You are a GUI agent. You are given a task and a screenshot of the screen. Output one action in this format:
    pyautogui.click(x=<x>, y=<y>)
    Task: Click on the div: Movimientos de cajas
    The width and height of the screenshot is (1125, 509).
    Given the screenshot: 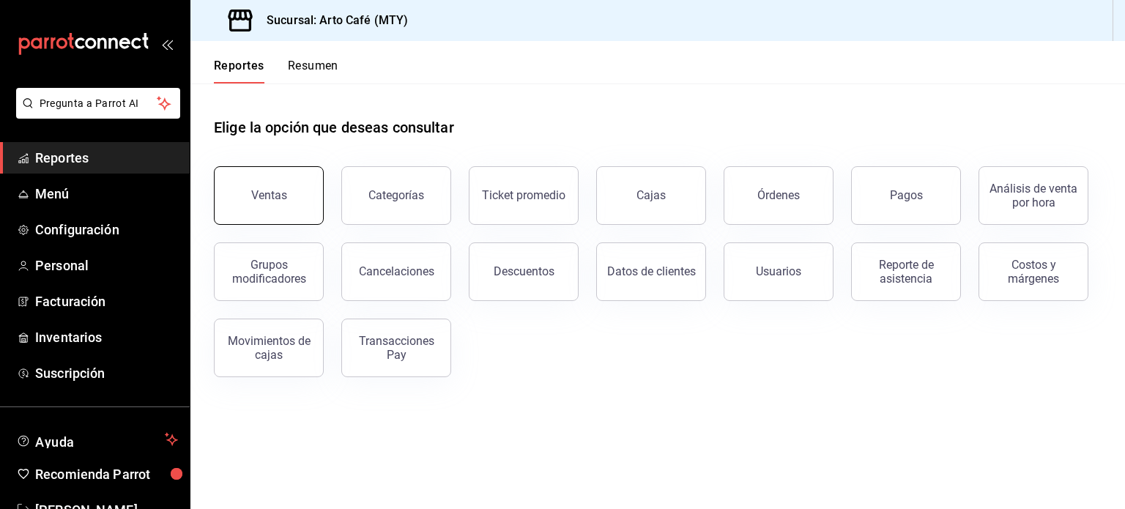 What is the action you would take?
    pyautogui.click(x=269, y=348)
    